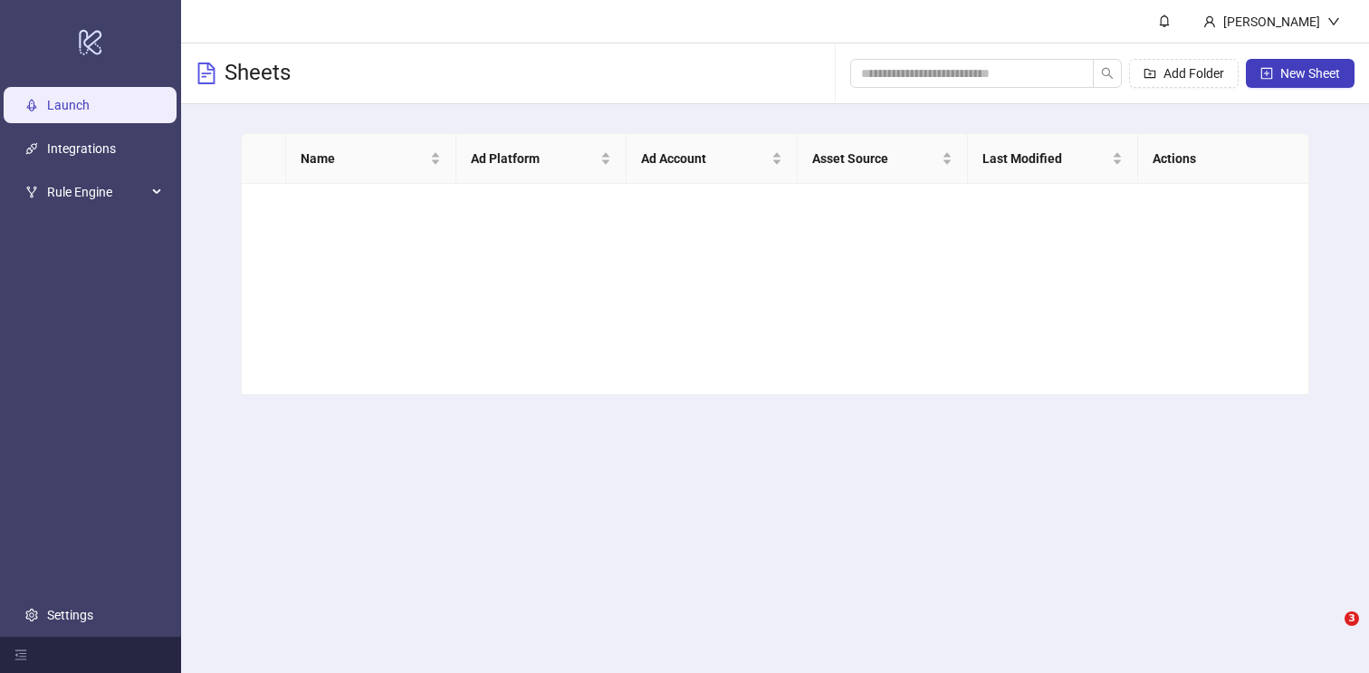 The image size is (1369, 673). I want to click on span: fork, so click(32, 192).